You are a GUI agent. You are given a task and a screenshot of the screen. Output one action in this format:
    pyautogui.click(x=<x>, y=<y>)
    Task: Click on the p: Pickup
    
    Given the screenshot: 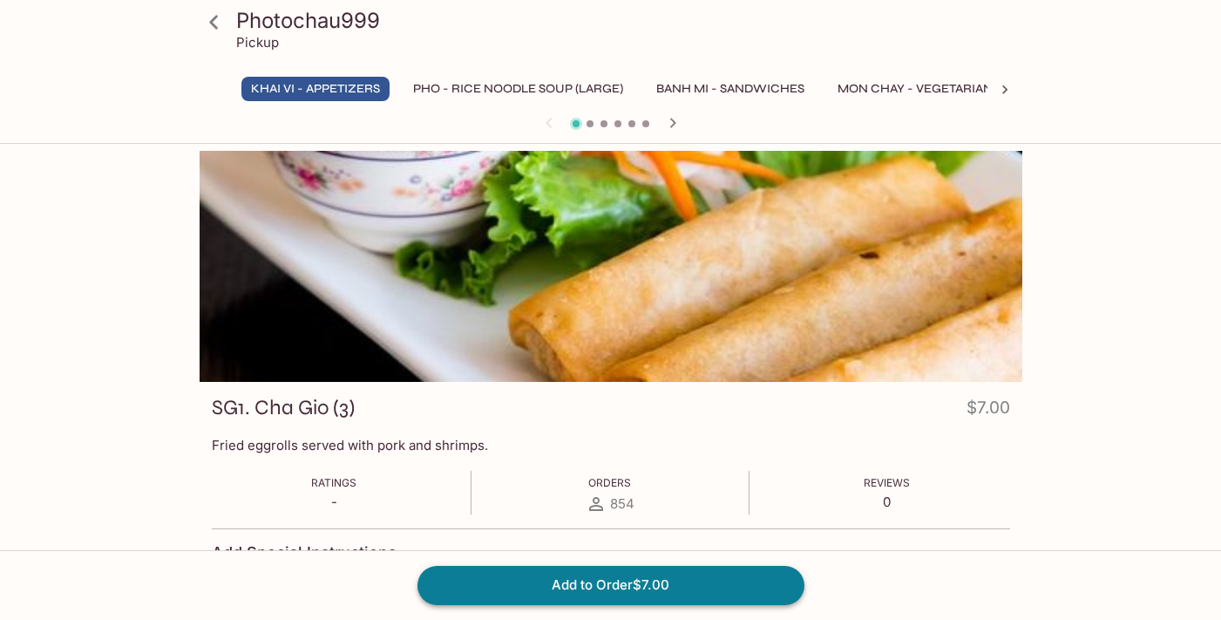 What is the action you would take?
    pyautogui.click(x=257, y=42)
    